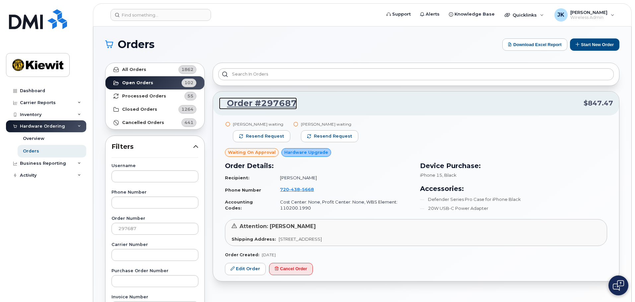 Image resolution: width=635 pixels, height=302 pixels. Describe the element at coordinates (254, 239) in the screenshot. I see `strong: Shipping Address:` at that location.